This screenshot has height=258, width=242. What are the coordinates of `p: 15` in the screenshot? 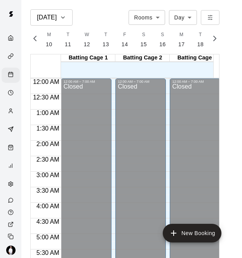 It's located at (144, 44).